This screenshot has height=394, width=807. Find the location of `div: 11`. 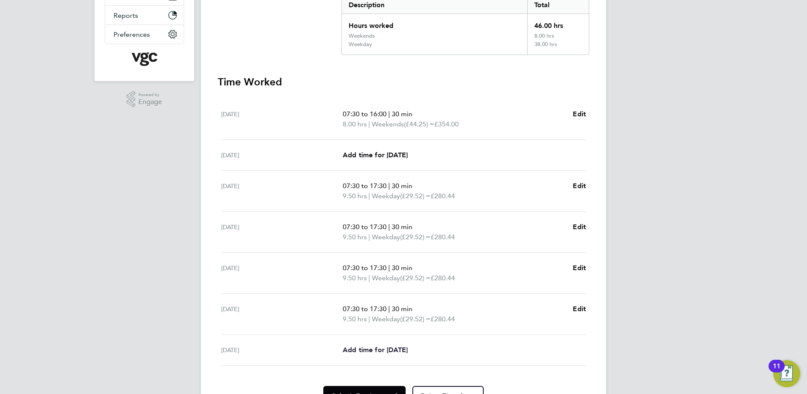

div: 11 is located at coordinates (777, 371).